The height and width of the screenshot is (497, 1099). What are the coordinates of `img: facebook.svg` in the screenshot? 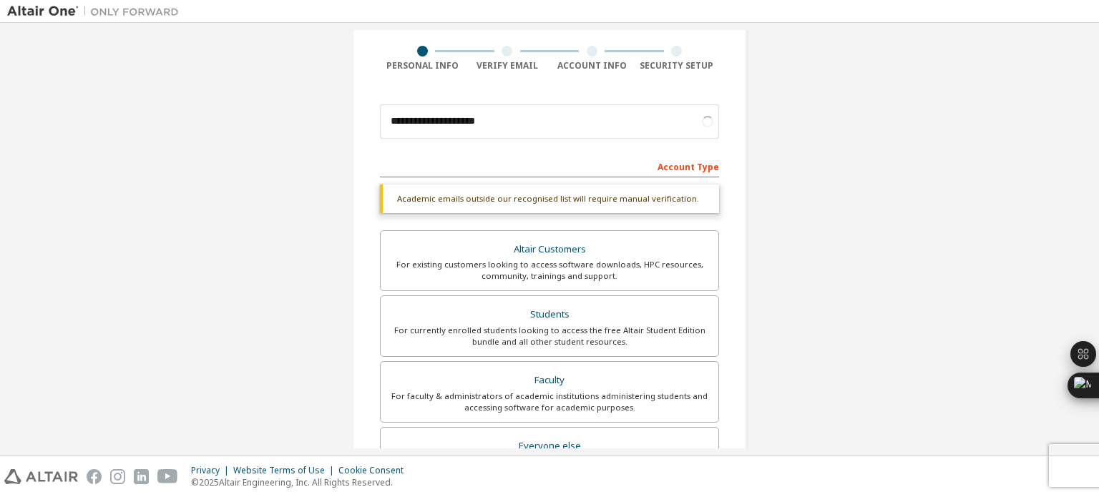 It's located at (94, 476).